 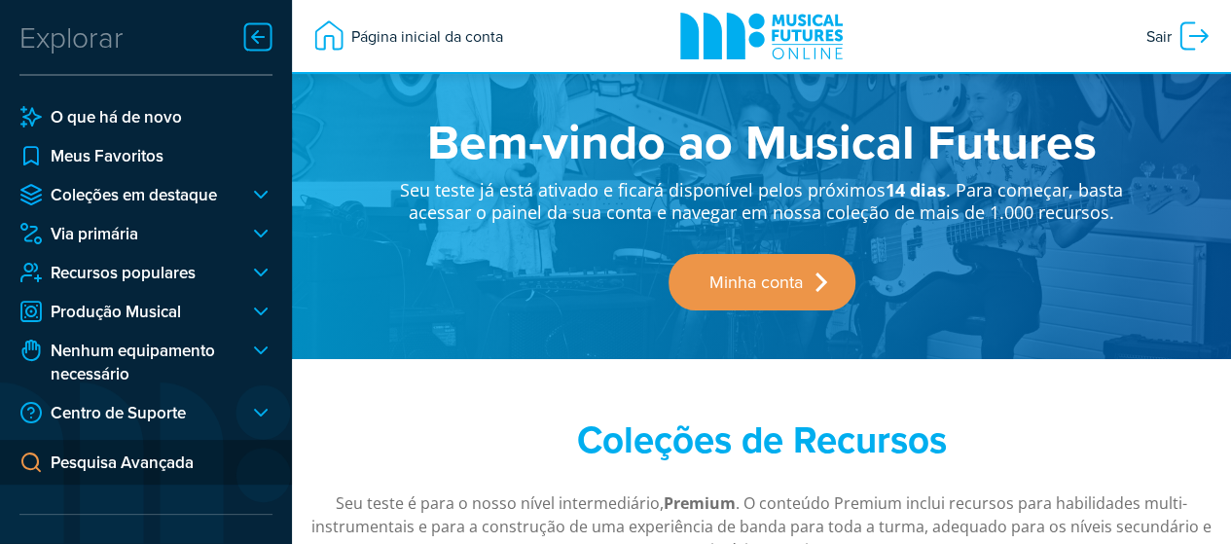 What do you see at coordinates (132, 362) in the screenshot?
I see `font: Nenhum equipamento necessário` at bounding box center [132, 362].